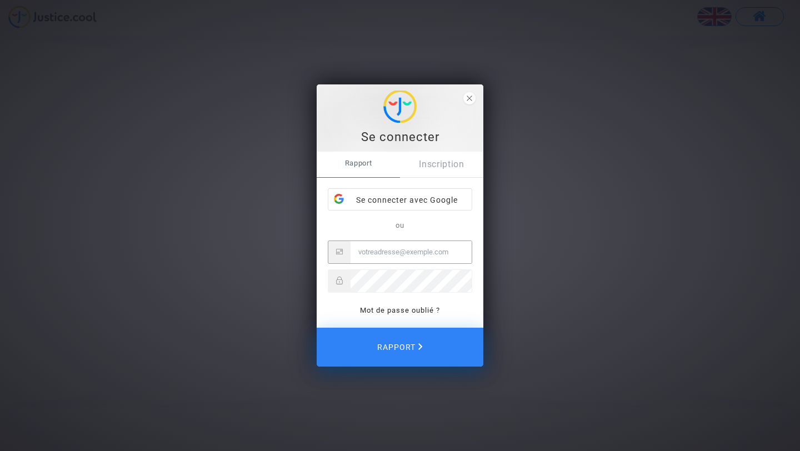 The height and width of the screenshot is (451, 800). Describe the element at coordinates (406, 200) in the screenshot. I see `font: Se connecter avec Google` at that location.